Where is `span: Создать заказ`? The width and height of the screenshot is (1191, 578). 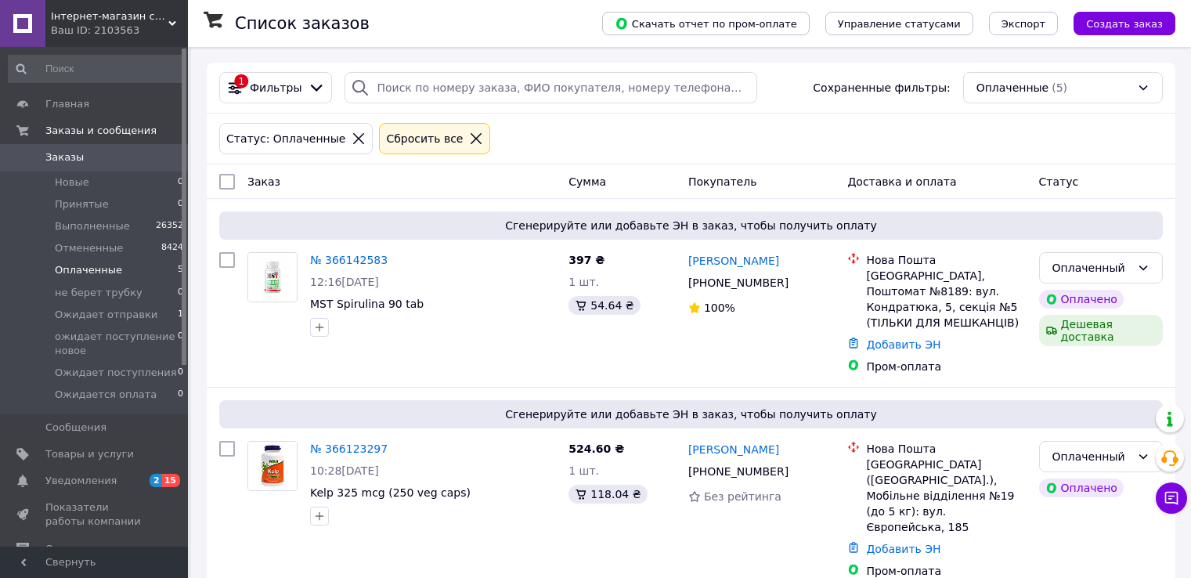 span: Создать заказ is located at coordinates (1124, 23).